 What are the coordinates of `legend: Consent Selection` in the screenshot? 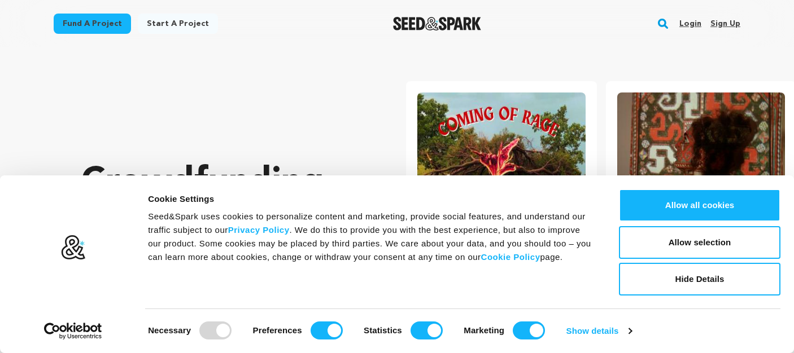 It's located at (147, 317).